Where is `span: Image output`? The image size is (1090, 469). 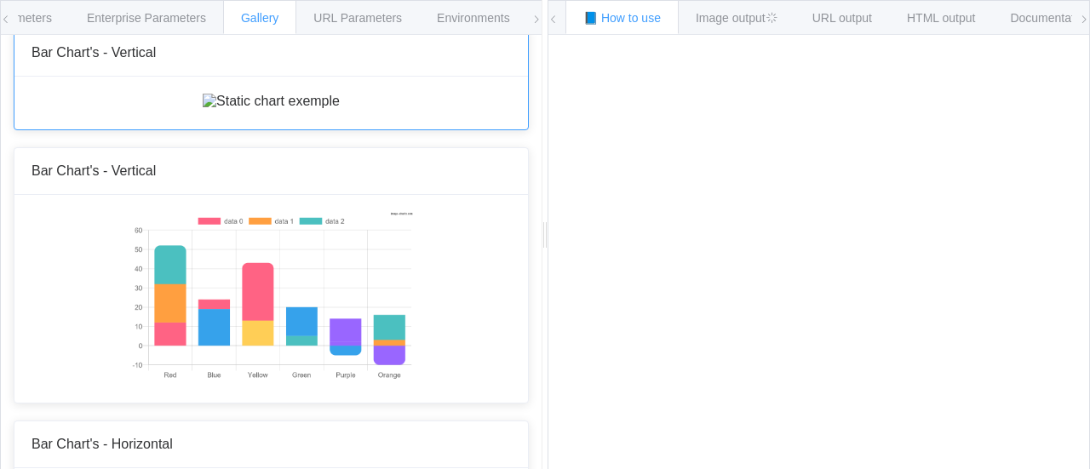
span: Image output is located at coordinates (737, 18).